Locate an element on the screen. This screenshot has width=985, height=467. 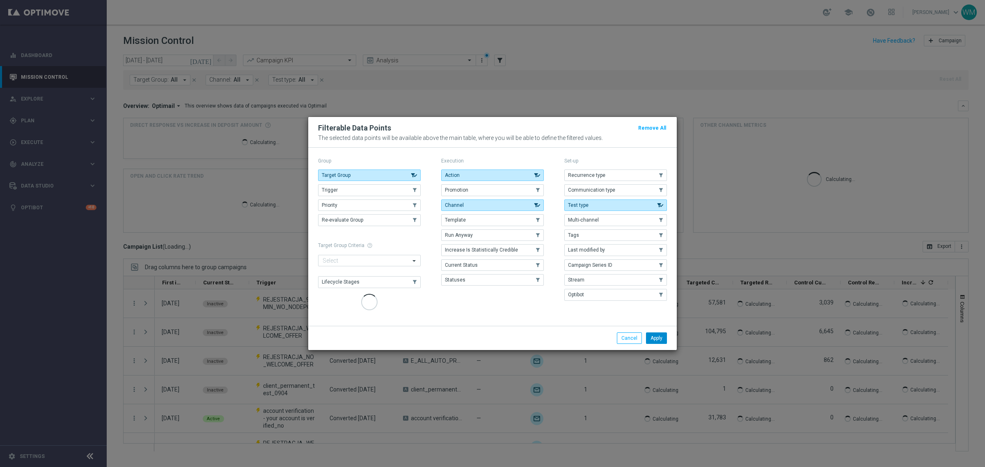
button: Test type is located at coordinates (615, 205).